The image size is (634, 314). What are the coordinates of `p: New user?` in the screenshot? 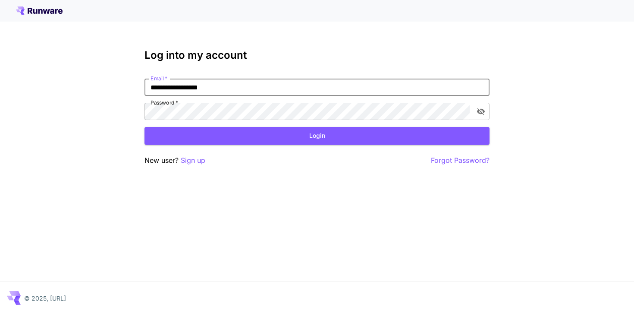 It's located at (175, 160).